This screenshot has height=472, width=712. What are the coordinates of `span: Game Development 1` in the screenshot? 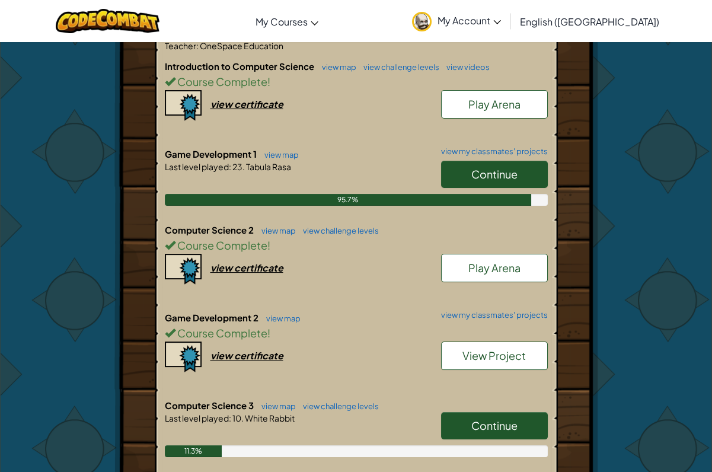 It's located at (212, 154).